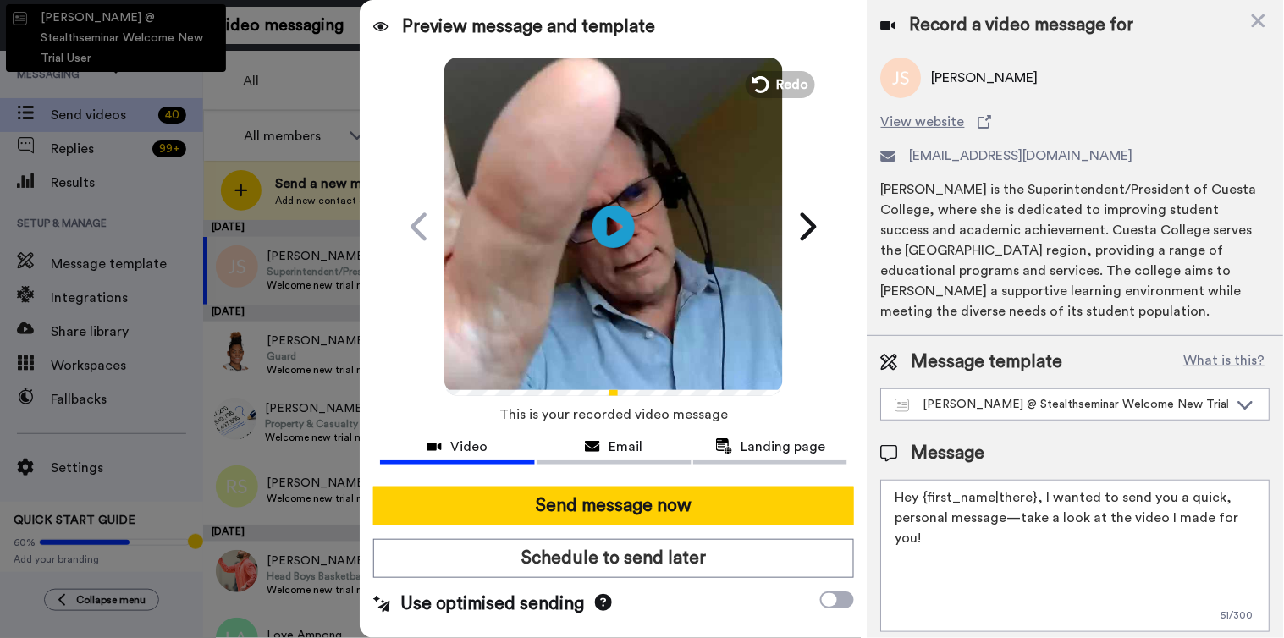 The width and height of the screenshot is (1284, 638). Describe the element at coordinates (613, 558) in the screenshot. I see `button: Schedule to send later` at that location.